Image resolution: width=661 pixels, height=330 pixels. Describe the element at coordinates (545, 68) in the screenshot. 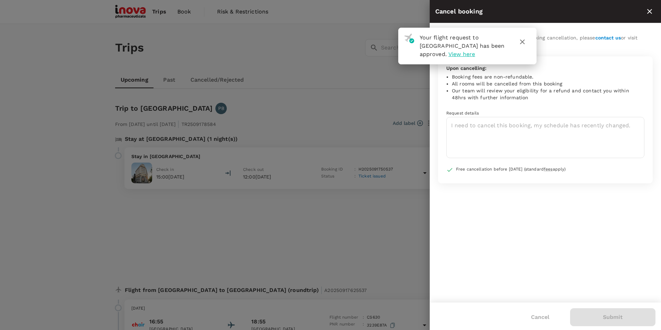

I see `p: Upon cancelling:` at that location.